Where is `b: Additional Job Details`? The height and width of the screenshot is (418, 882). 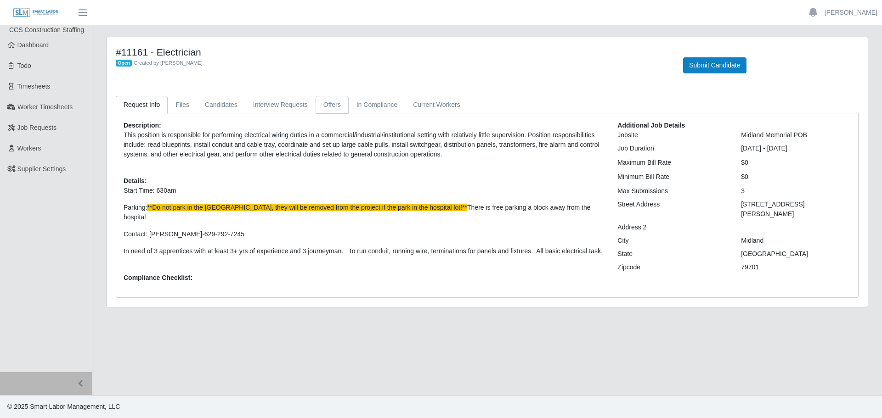
b: Additional Job Details is located at coordinates (651, 125).